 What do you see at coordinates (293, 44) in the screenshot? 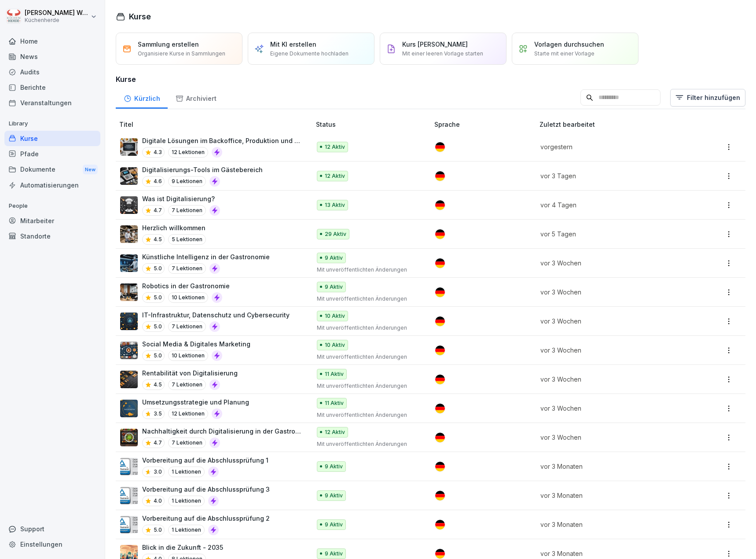
I see `p: Mit KI erstellen` at bounding box center [293, 44].